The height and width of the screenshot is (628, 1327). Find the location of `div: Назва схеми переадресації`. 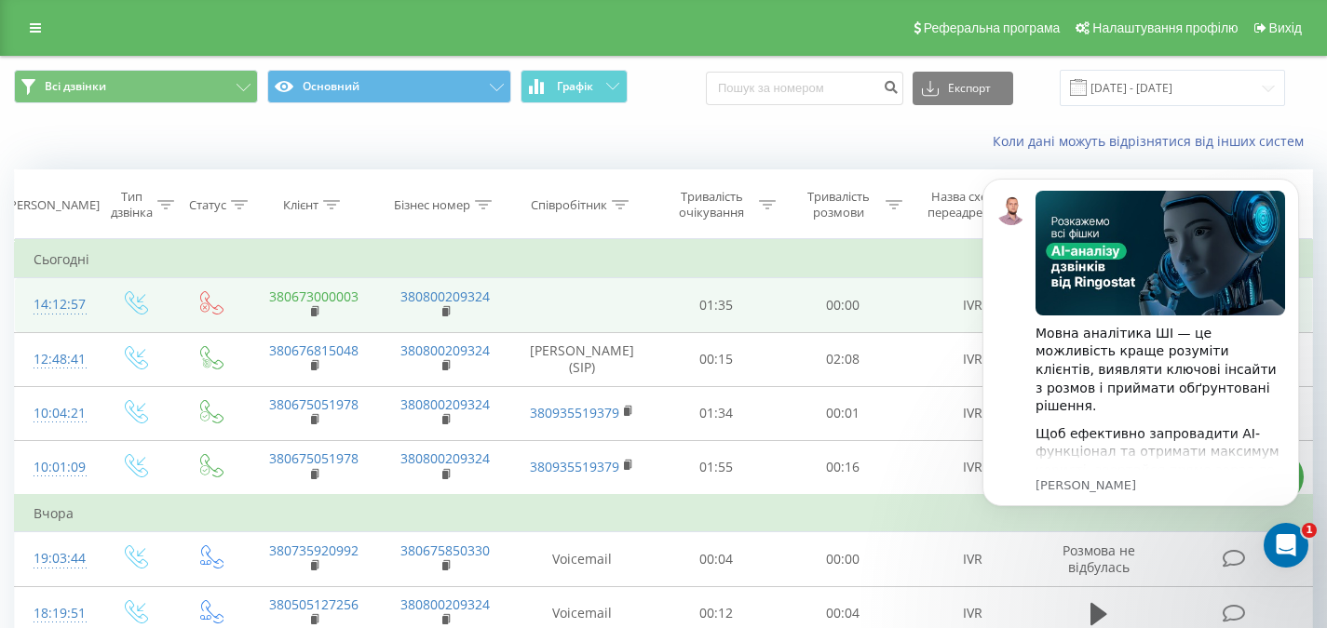

div: Назва схеми переадресації is located at coordinates (968, 205).